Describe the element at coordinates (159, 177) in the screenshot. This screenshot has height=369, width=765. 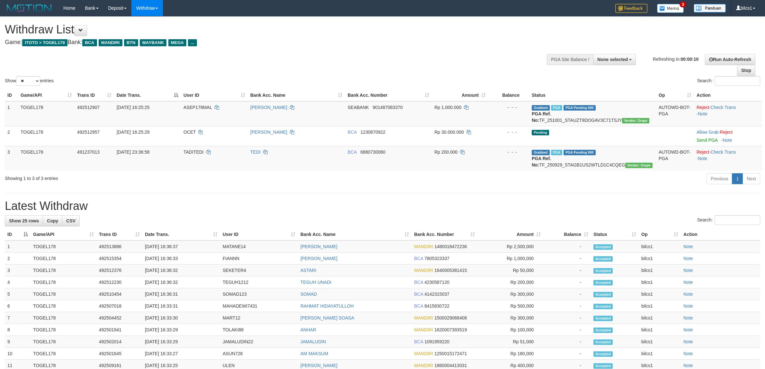
I see `div: Showing 1 to 3 of 3 entries` at that location.